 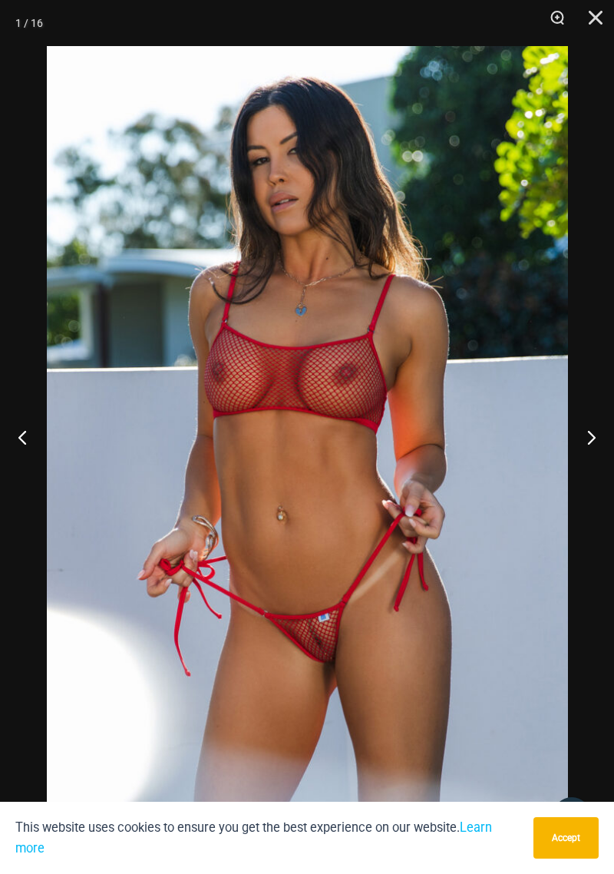 I want to click on p: This website uses cookies to ensure you get the best experience on our website., so click(x=269, y=838).